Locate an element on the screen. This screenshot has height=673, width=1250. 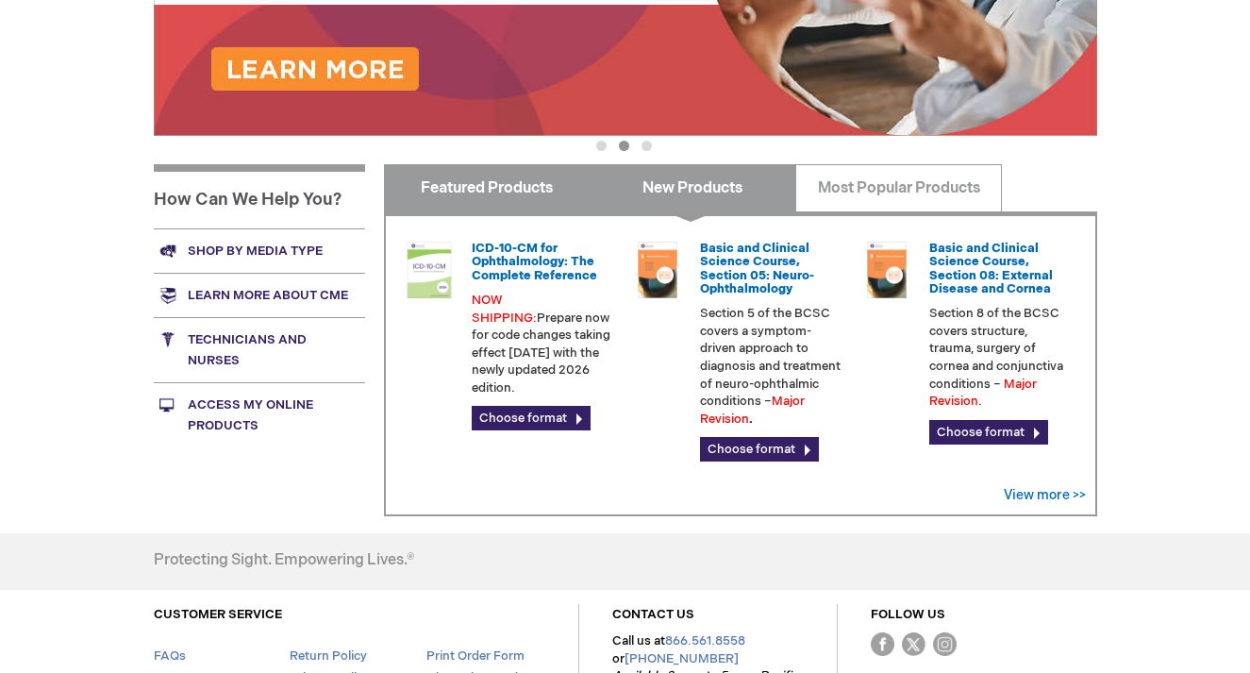
h1: How Can We Help You? is located at coordinates (259, 196).